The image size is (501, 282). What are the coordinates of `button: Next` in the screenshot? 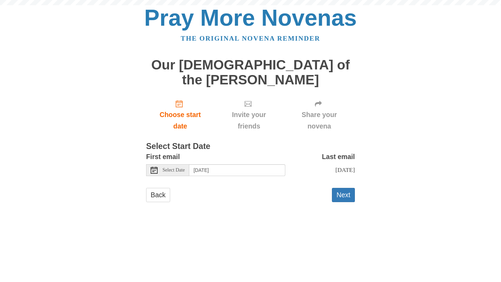 It's located at (343, 195).